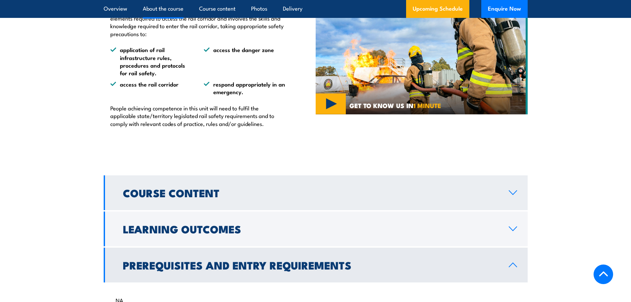  What do you see at coordinates (198, 116) in the screenshot?
I see `p: People achieving competence in this unit will need to fulfil the applicable state/territory legis...` at bounding box center [198, 116].